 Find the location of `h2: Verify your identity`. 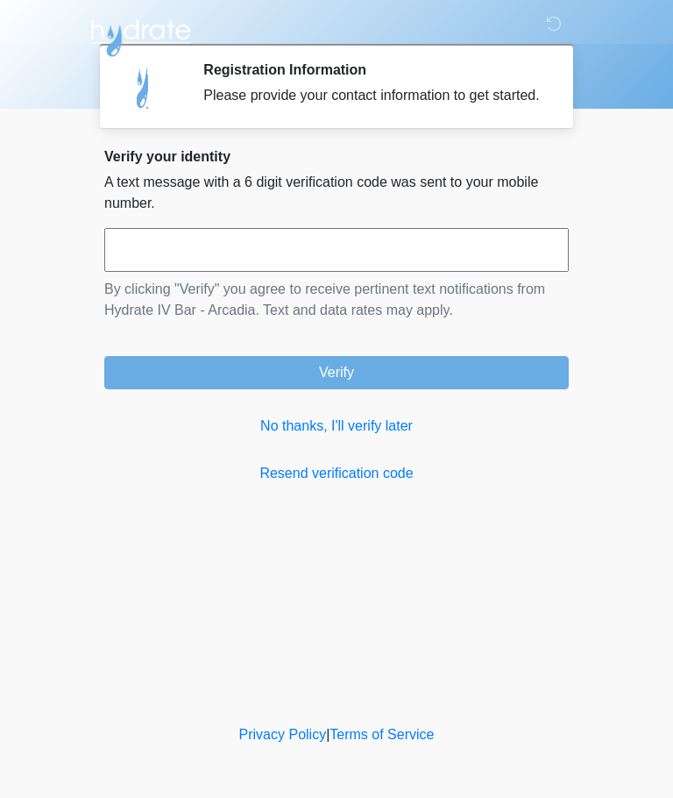

h2: Verify your identity is located at coordinates (337, 156).